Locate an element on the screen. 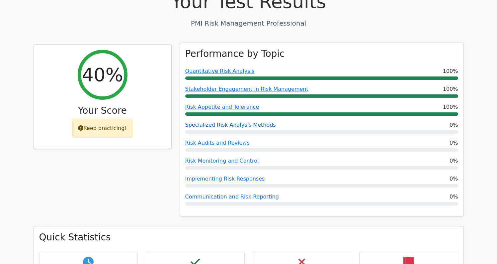 Image resolution: width=497 pixels, height=264 pixels. a: Implementing Risk Responses is located at coordinates (225, 178).